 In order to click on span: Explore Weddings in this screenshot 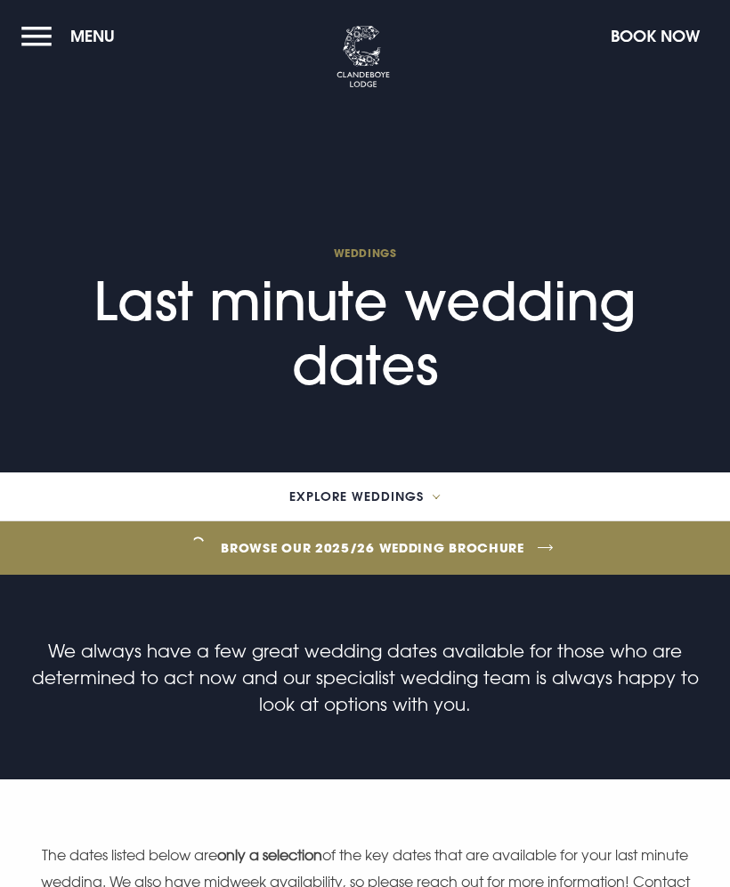, I will do `click(356, 497)`.